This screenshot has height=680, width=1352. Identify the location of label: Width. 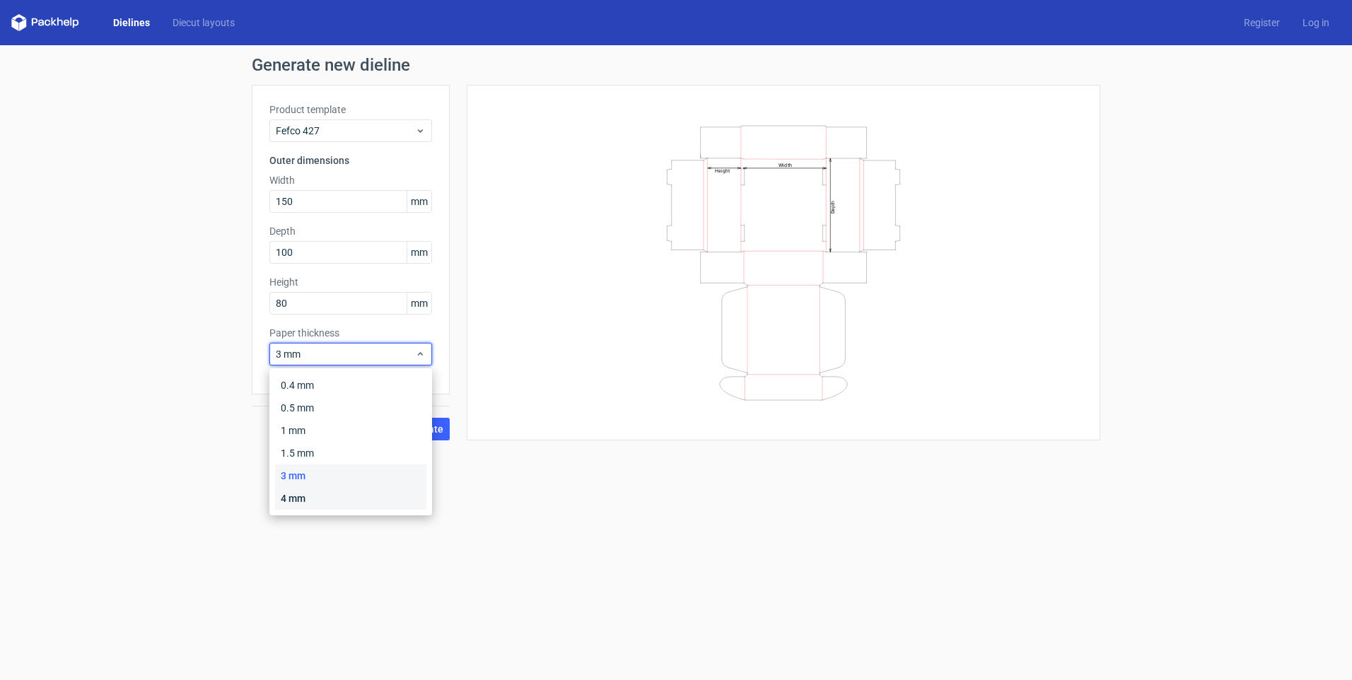
(351, 180).